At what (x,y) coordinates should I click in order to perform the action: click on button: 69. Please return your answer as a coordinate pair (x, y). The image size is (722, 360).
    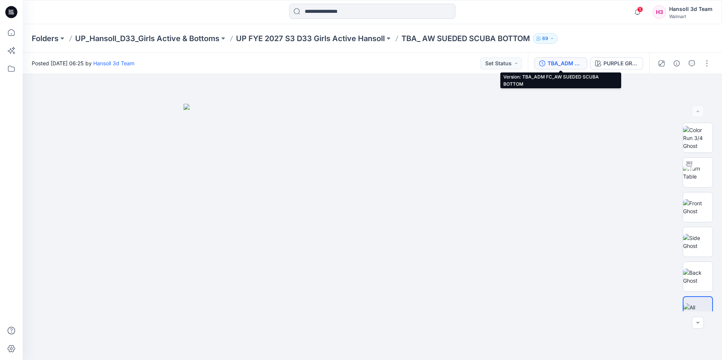
    Looking at the image, I should click on (546, 39).